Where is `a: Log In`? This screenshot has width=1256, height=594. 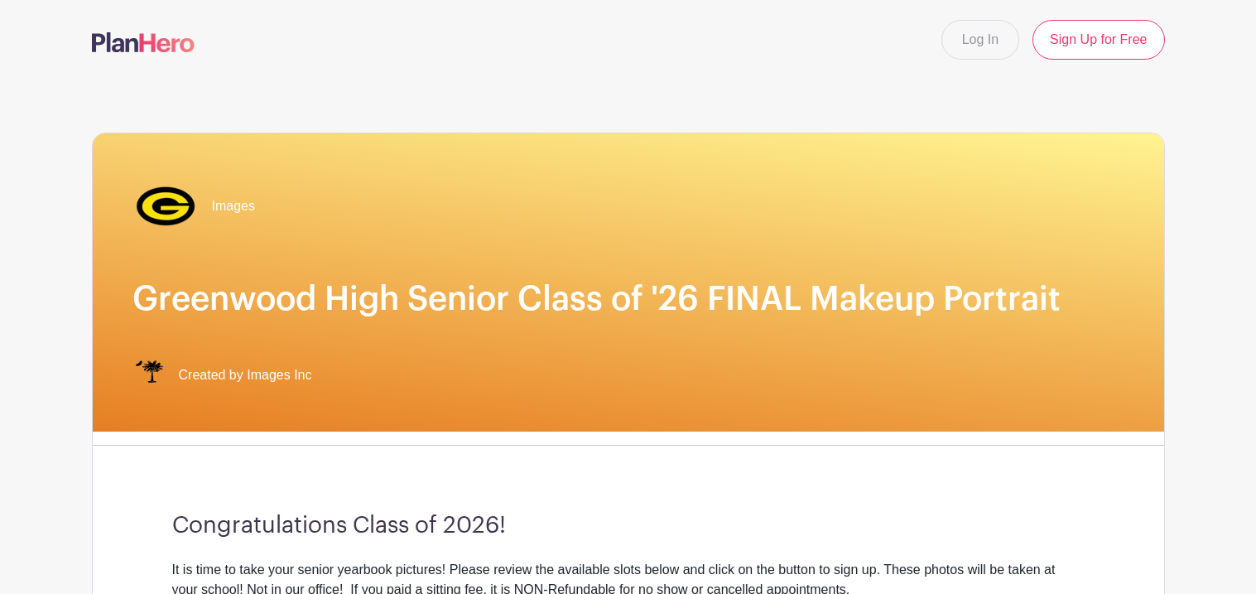
a: Log In is located at coordinates (981, 40).